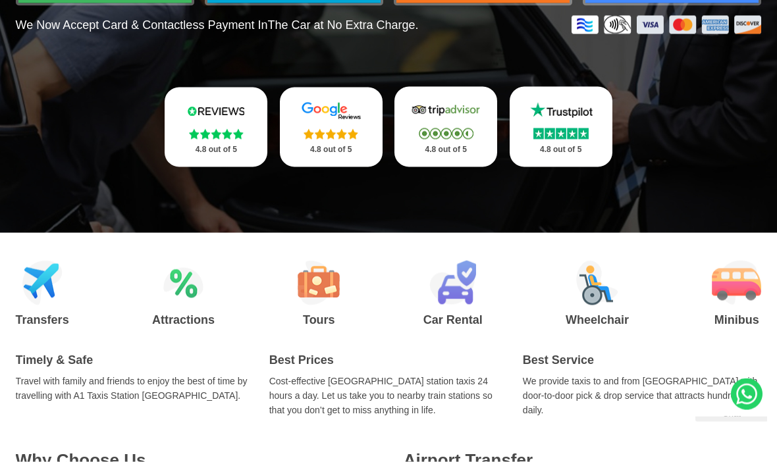 The height and width of the screenshot is (462, 777). I want to click on img: Tours, so click(319, 283).